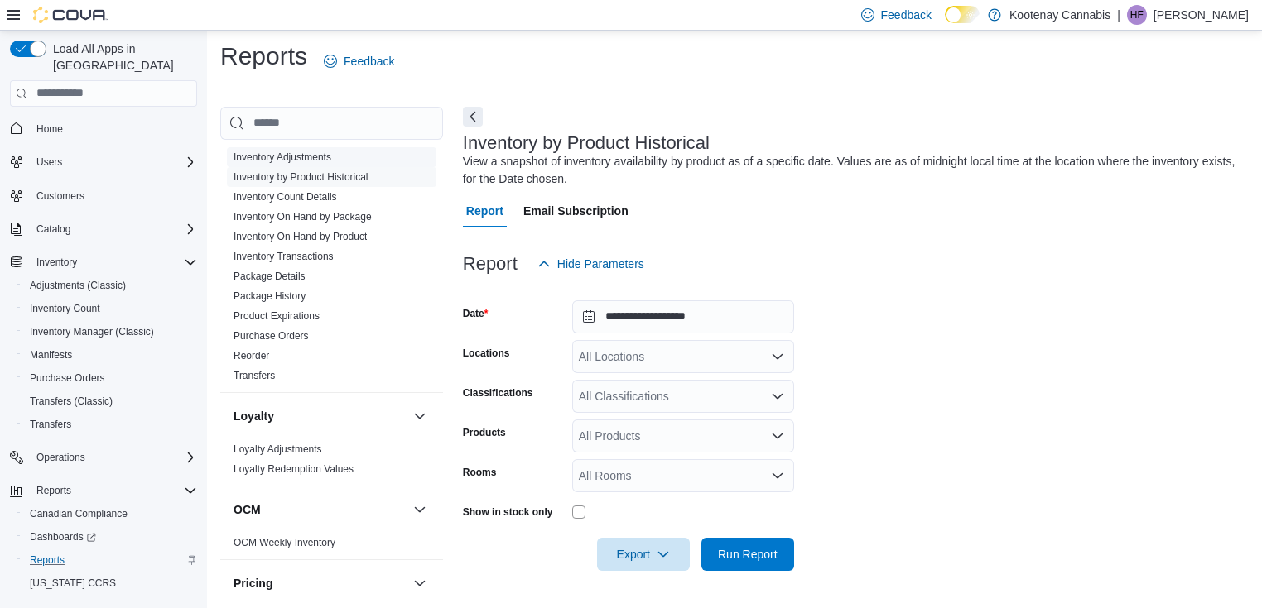 Image resolution: width=1262 pixels, height=608 pixels. Describe the element at coordinates (473, 117) in the screenshot. I see `button: Next` at that location.